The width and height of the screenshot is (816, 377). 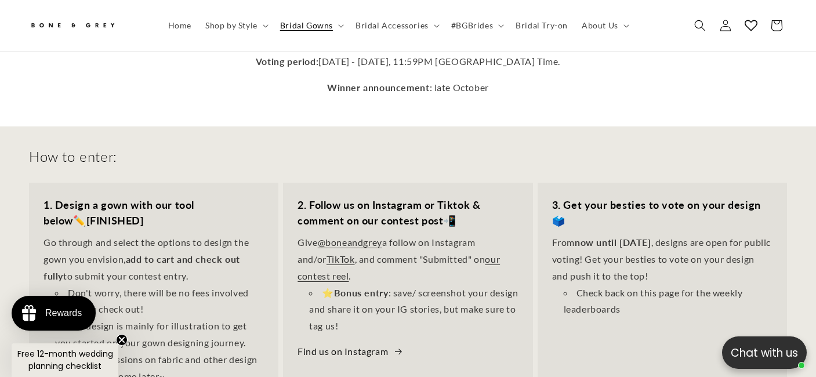 I want to click on span: Free 12-month wedding planning checklist, so click(x=65, y=360).